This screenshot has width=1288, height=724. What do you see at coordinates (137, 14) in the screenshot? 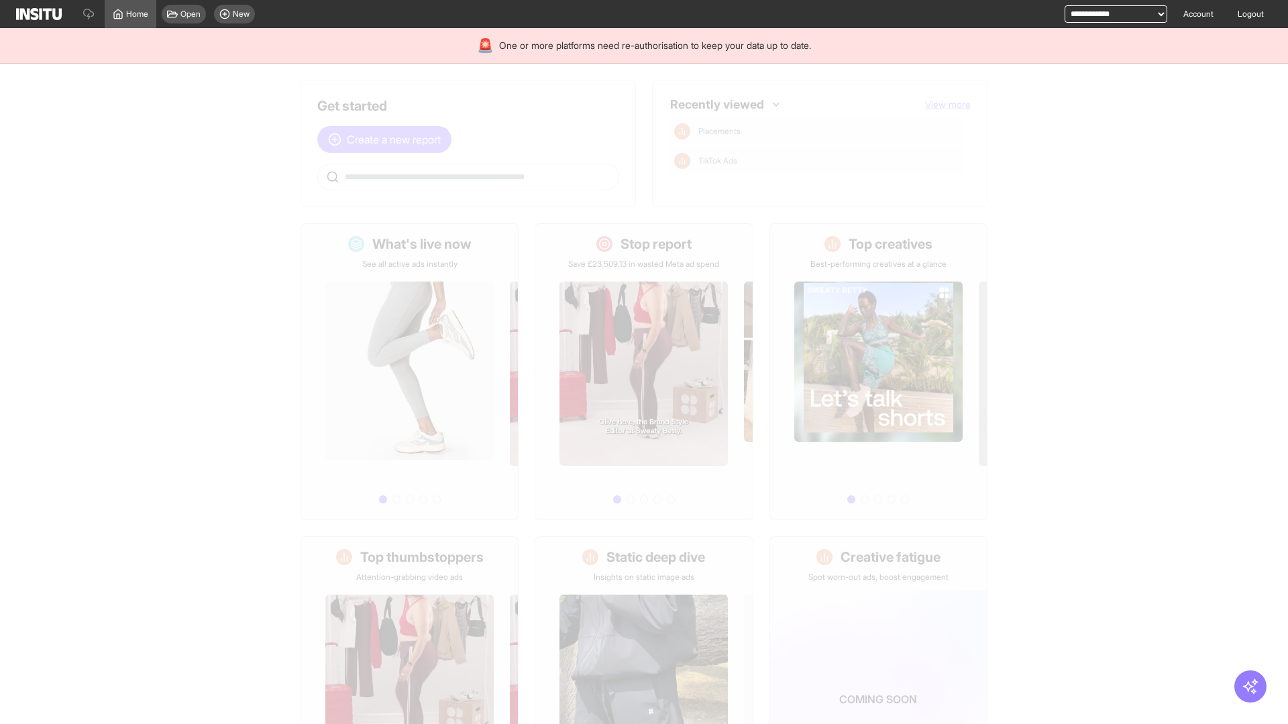
I see `span: Home` at bounding box center [137, 14].